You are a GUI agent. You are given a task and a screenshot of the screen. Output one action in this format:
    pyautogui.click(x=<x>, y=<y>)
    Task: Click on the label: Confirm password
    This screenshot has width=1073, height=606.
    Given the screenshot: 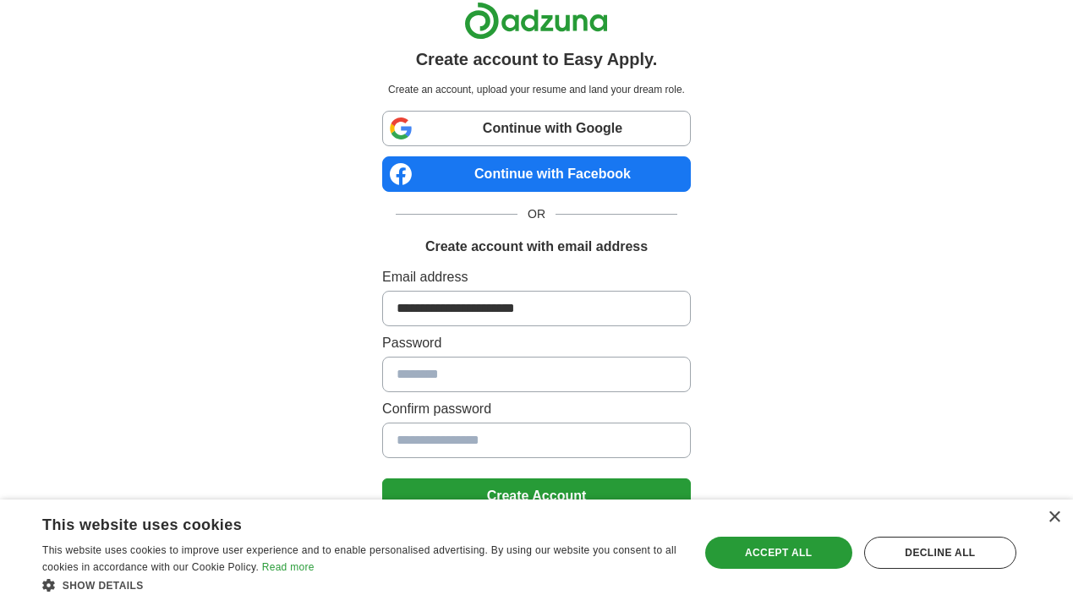 What is the action you would take?
    pyautogui.click(x=536, y=409)
    